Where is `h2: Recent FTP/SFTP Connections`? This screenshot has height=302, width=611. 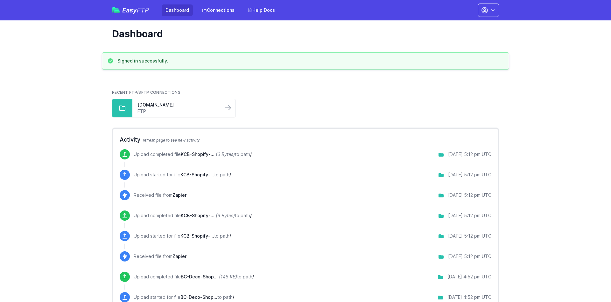
h2: Recent FTP/SFTP Connections is located at coordinates (306, 92).